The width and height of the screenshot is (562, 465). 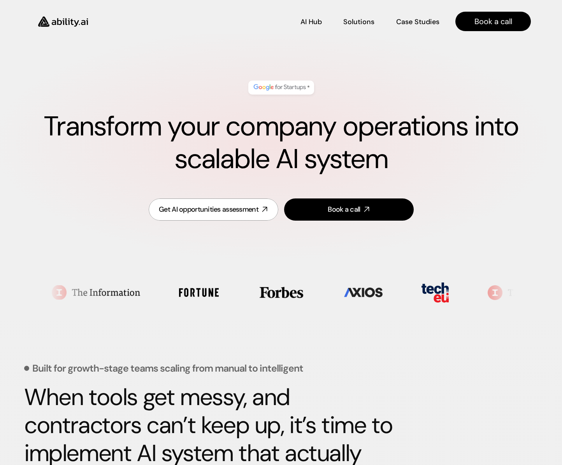 I want to click on p: Built for growth-stage teams scaling from manual to intelligent, so click(x=168, y=368).